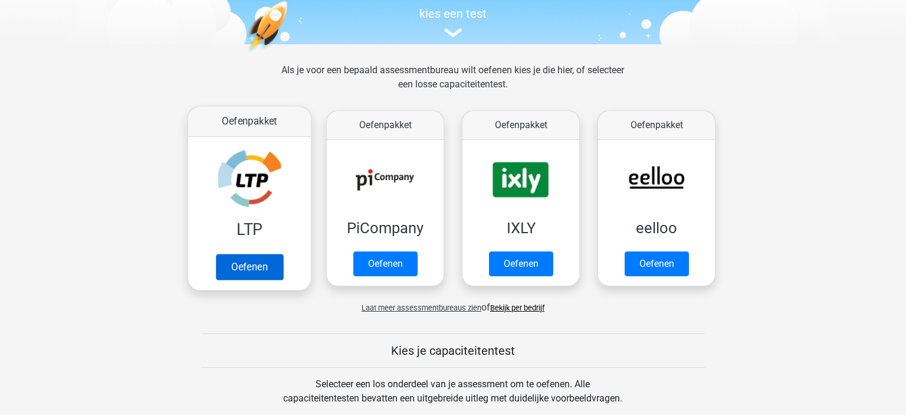 The height and width of the screenshot is (415, 906). I want to click on a: kies een test, so click(453, 22).